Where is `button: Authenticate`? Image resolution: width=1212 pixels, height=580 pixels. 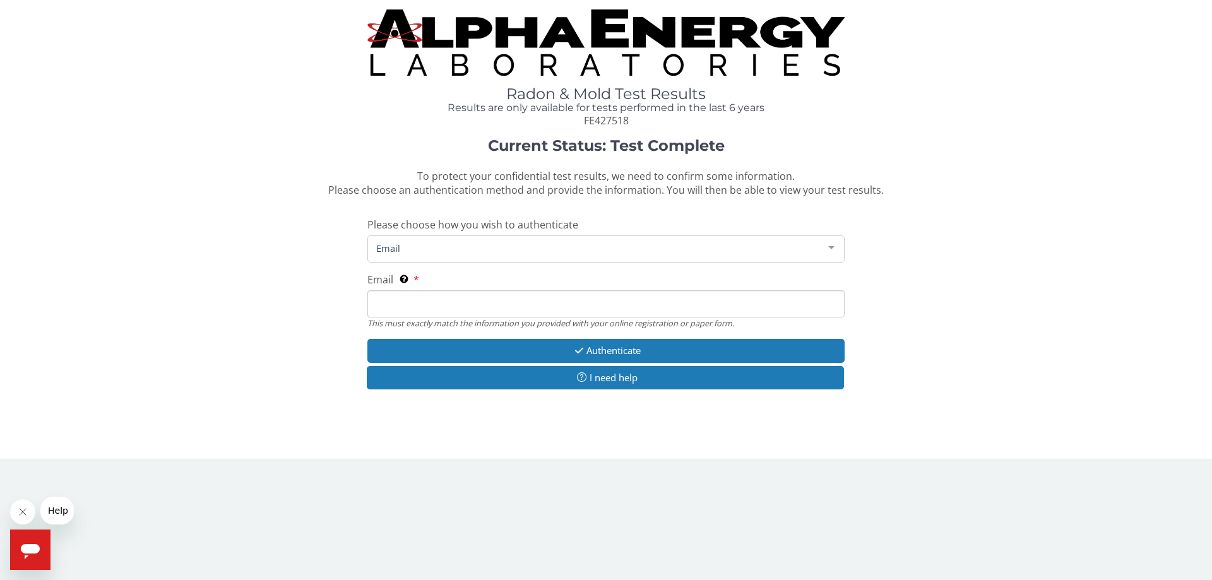 button: Authenticate is located at coordinates (606, 350).